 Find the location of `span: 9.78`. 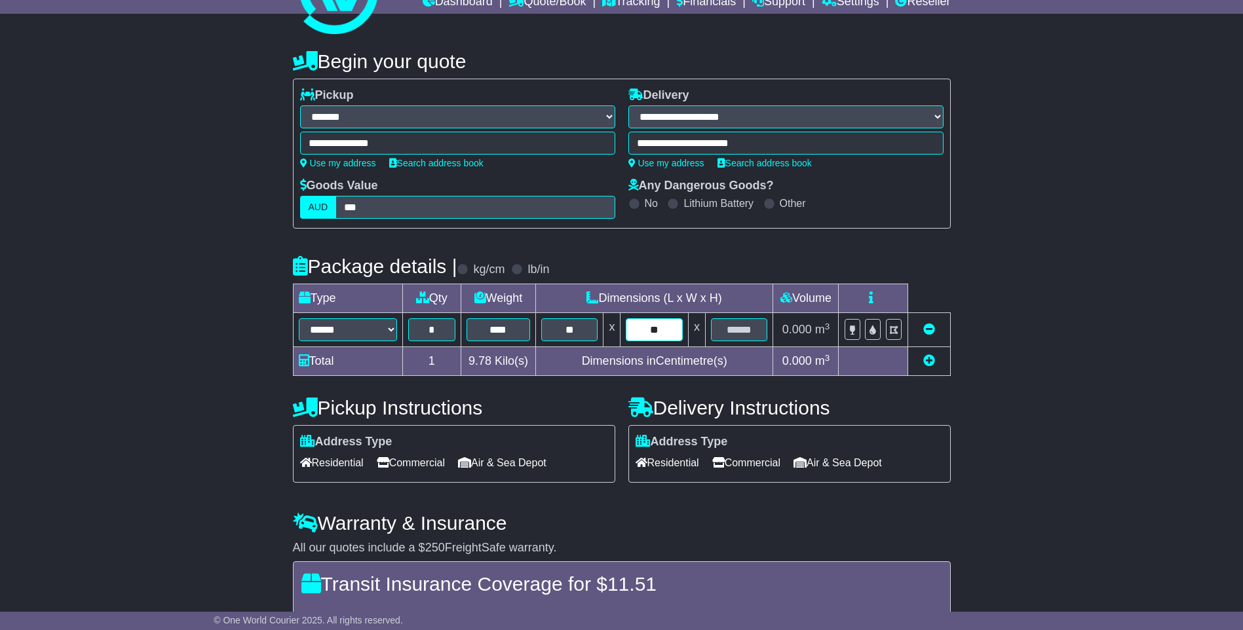

span: 9.78 is located at coordinates (480, 361).